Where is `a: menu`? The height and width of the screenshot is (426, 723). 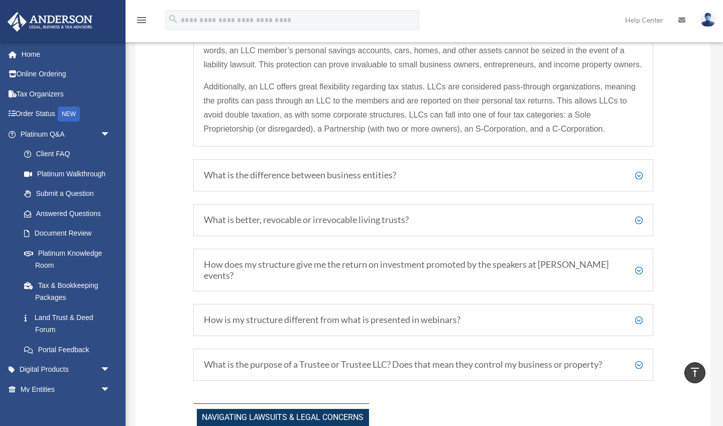
a: menu is located at coordinates (142, 22).